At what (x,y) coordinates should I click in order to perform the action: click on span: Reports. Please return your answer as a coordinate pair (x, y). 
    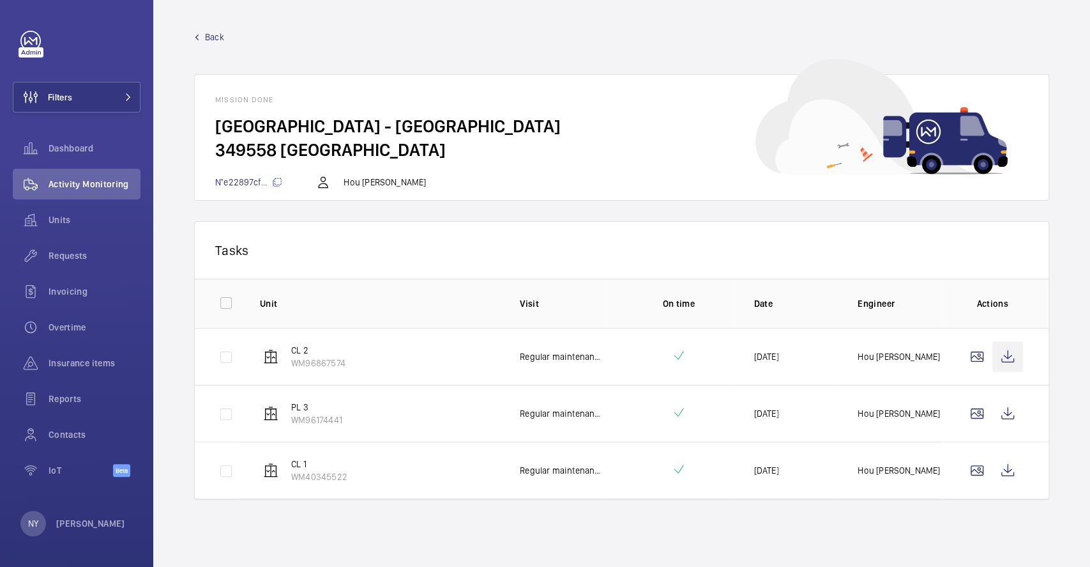
    Looking at the image, I should click on (95, 399).